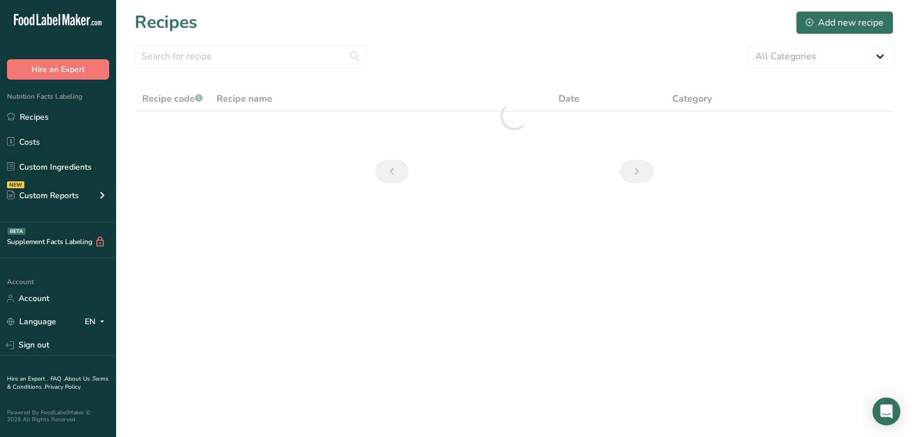 Image resolution: width=912 pixels, height=437 pixels. What do you see at coordinates (27, 379) in the screenshot?
I see `a: Hire an Expert .` at bounding box center [27, 379].